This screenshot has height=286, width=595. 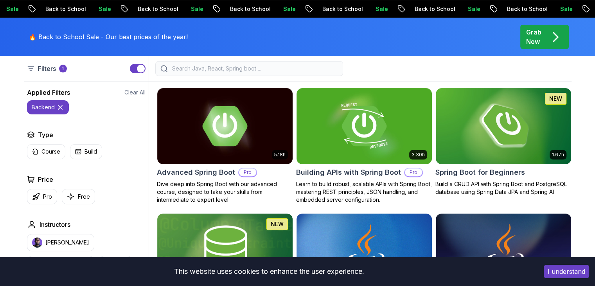 What do you see at coordinates (48, 107) in the screenshot?
I see `button: backend` at bounding box center [48, 107].